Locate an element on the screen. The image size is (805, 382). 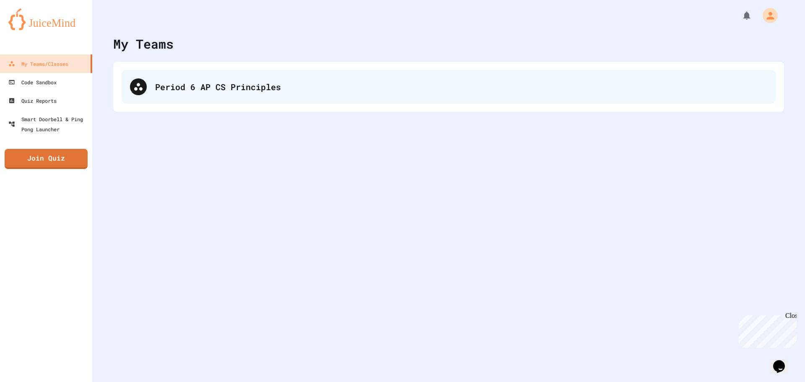
div: Code Sandbox is located at coordinates (32, 82).